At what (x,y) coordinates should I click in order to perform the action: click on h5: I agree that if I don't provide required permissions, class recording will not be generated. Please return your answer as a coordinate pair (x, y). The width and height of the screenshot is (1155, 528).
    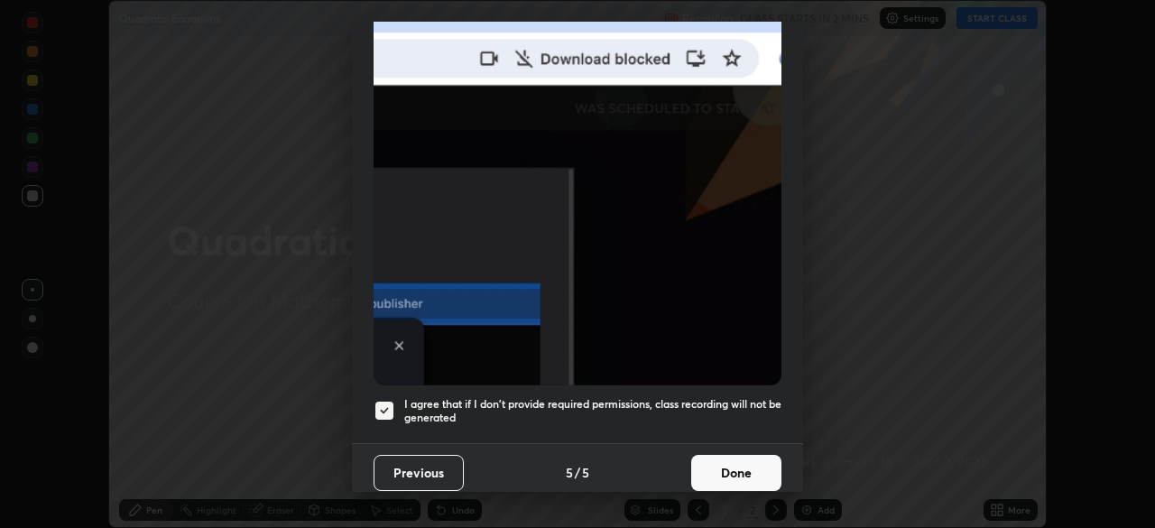
    Looking at the image, I should click on (593, 411).